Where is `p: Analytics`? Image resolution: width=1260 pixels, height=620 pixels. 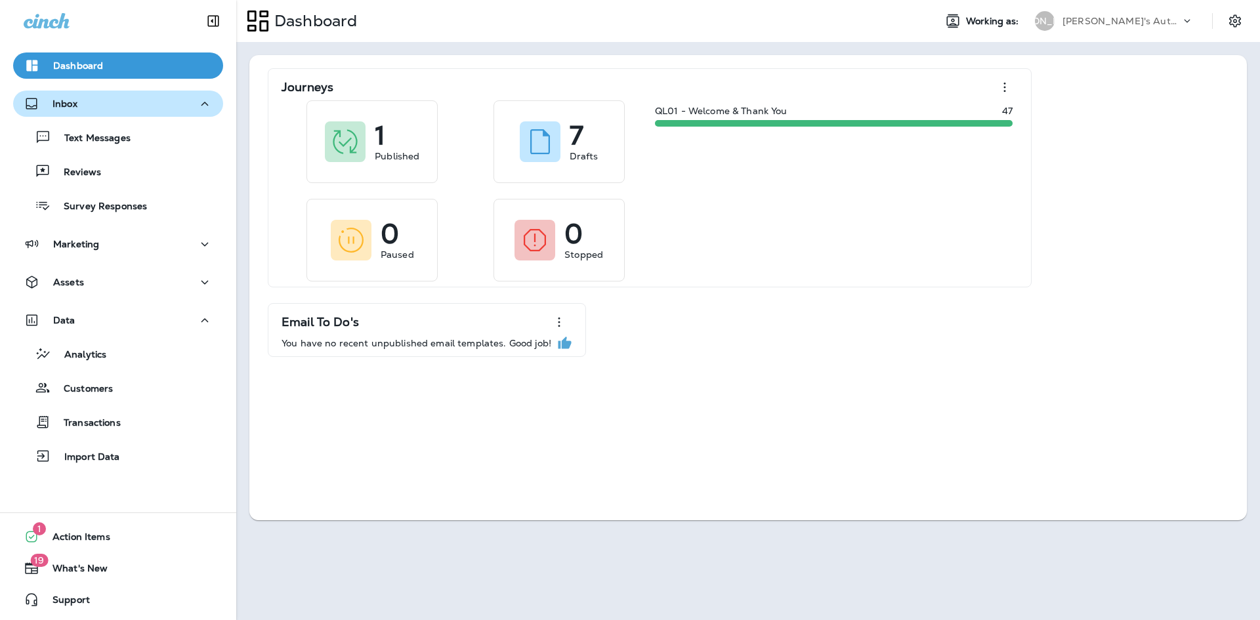 p: Analytics is located at coordinates (79, 355).